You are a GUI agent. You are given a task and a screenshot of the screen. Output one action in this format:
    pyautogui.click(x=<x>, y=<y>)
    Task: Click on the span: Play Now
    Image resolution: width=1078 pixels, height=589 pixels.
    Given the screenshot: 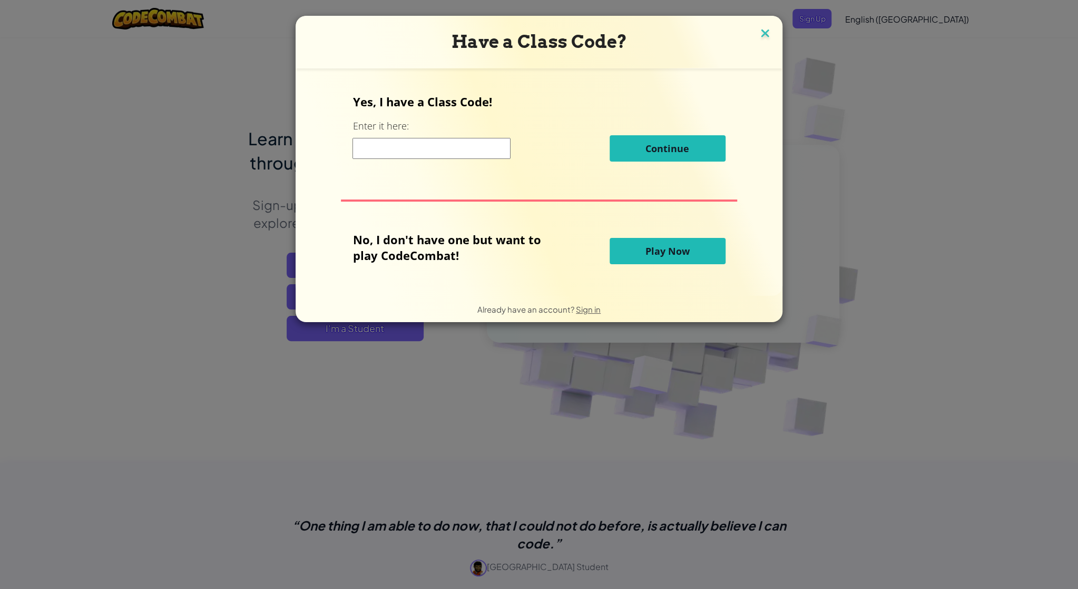 What is the action you would take?
    pyautogui.click(x=667, y=251)
    